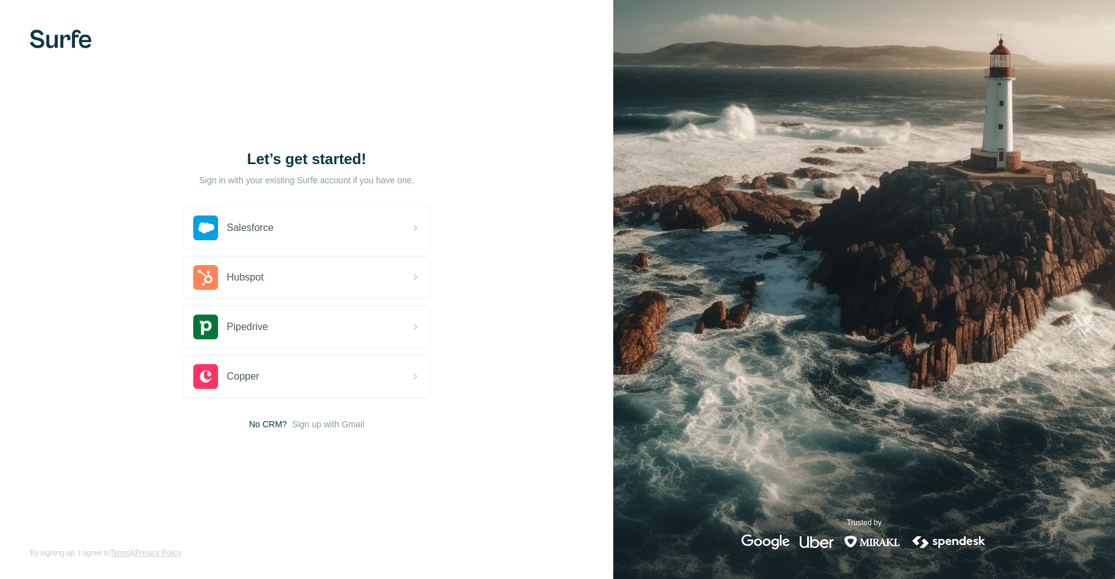 Image resolution: width=1115 pixels, height=579 pixels. Describe the element at coordinates (872, 542) in the screenshot. I see `img: mirakl's logo` at that location.